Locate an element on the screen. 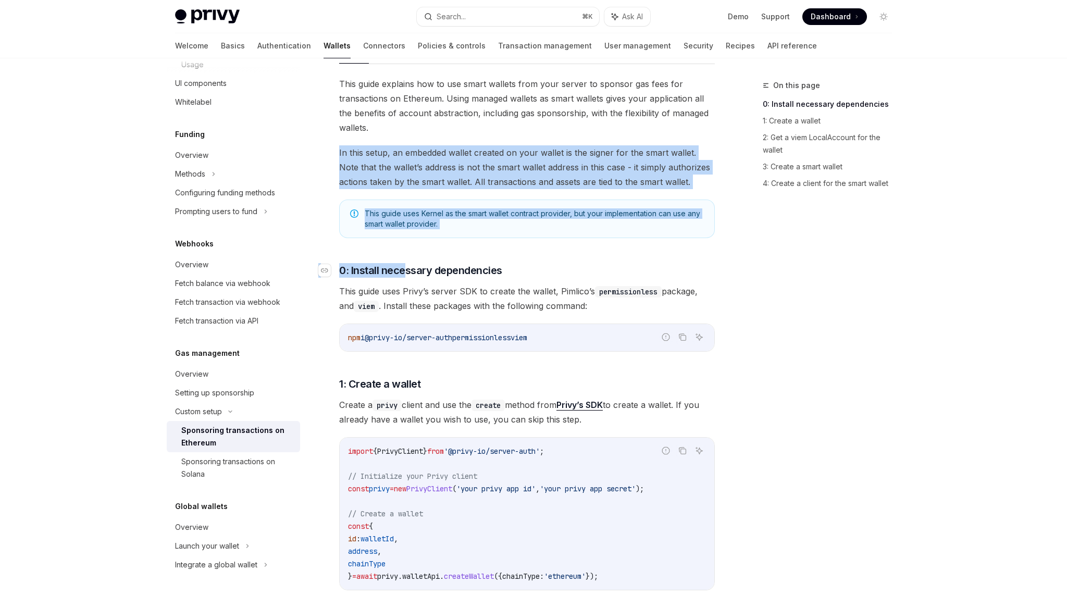 The image size is (1067, 595). span: from is located at coordinates (436, 451).